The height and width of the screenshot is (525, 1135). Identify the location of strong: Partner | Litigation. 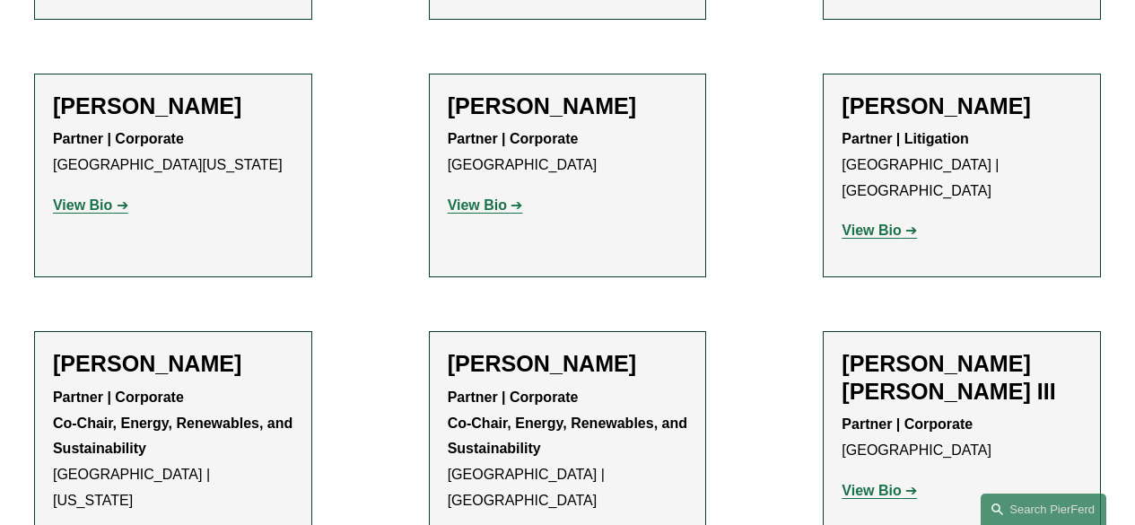
(904, 138).